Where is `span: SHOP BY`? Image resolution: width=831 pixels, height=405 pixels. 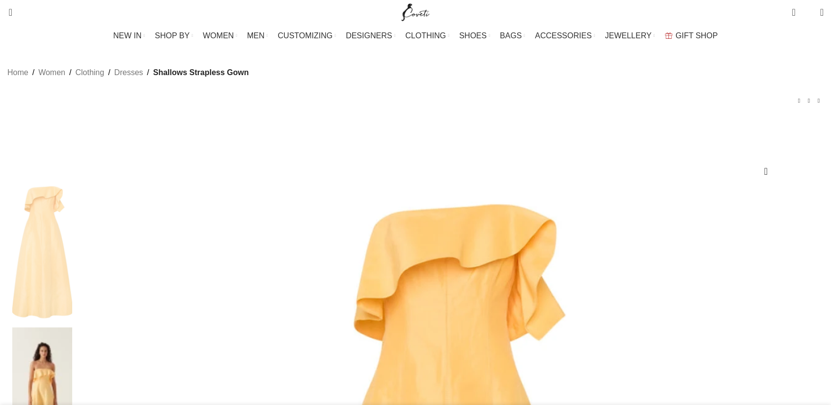 span: SHOP BY is located at coordinates (172, 35).